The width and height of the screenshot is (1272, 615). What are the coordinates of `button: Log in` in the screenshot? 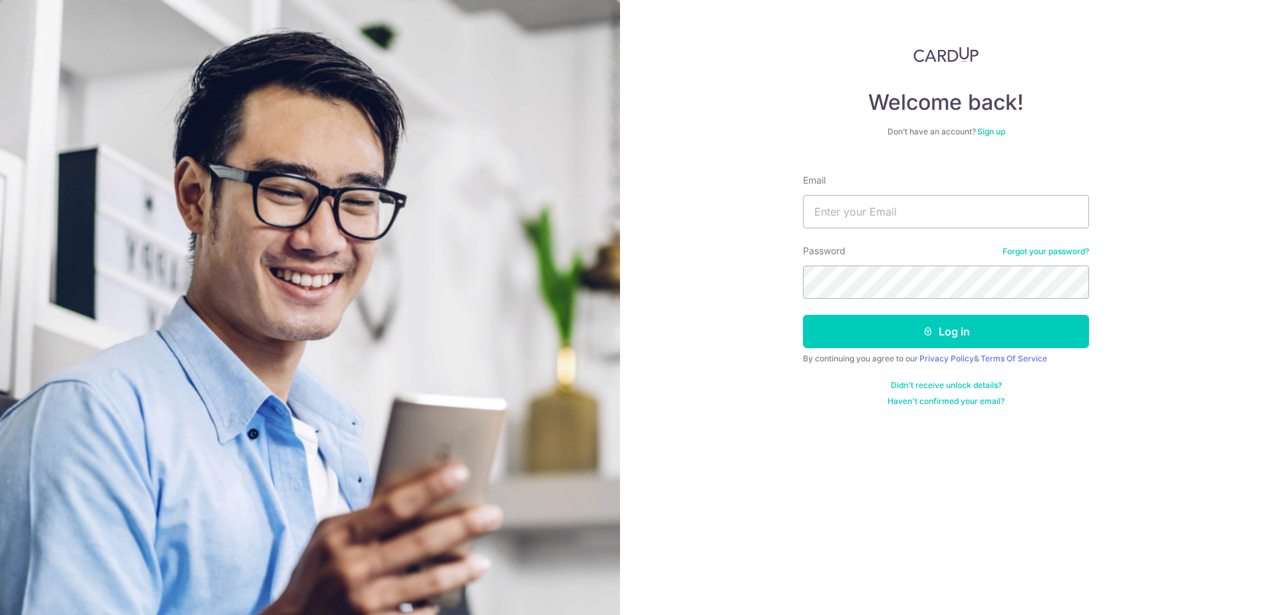 It's located at (946, 331).